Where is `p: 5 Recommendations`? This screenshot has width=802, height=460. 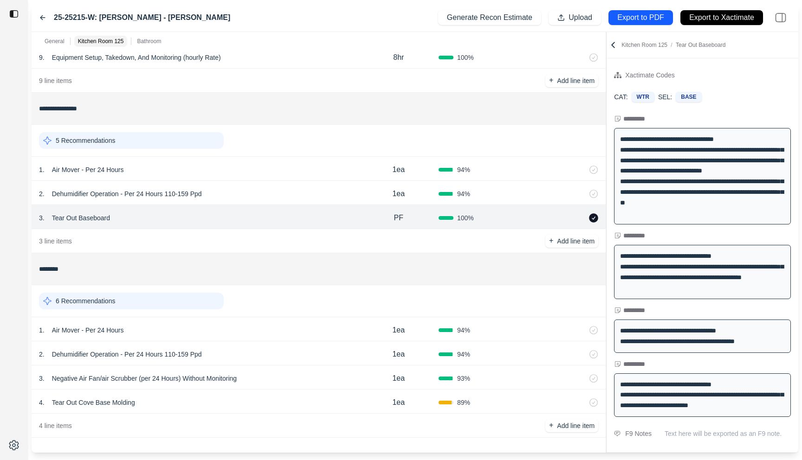 p: 5 Recommendations is located at coordinates (85, 141).